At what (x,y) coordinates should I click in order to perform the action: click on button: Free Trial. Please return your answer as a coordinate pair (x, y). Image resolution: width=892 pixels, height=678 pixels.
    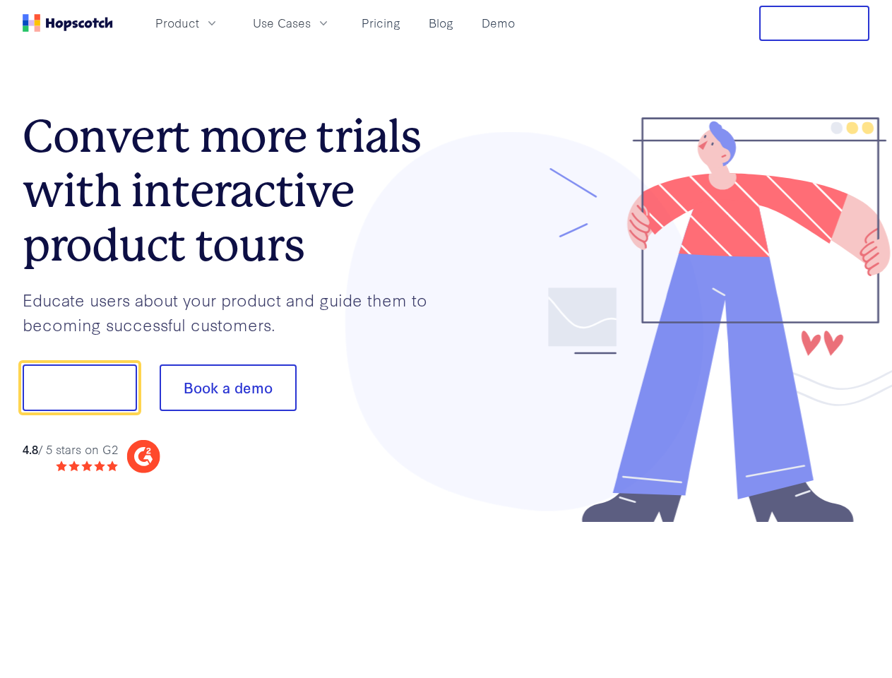
    Looking at the image, I should click on (814, 23).